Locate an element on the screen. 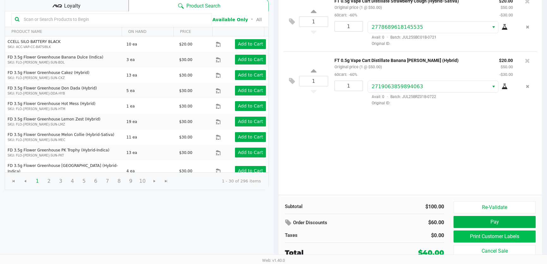  span: Page 5 is located at coordinates (84, 181).